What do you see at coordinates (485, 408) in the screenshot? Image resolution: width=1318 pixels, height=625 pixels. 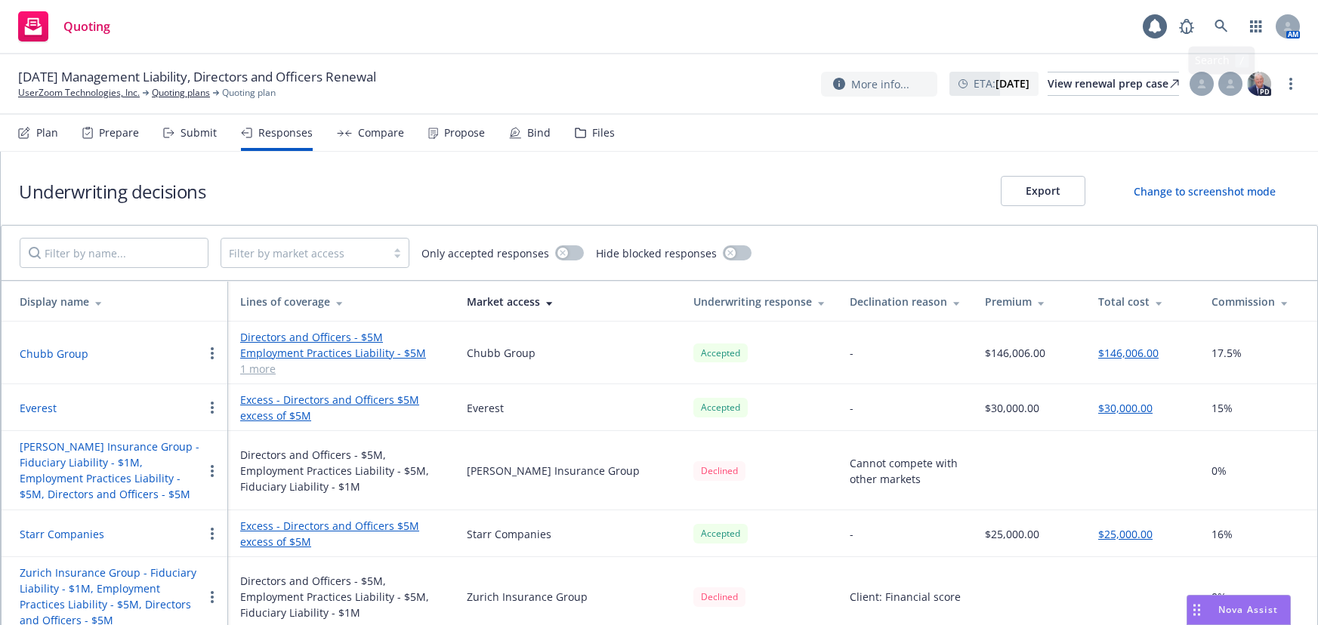 I see `div: Everest` at bounding box center [485, 408].